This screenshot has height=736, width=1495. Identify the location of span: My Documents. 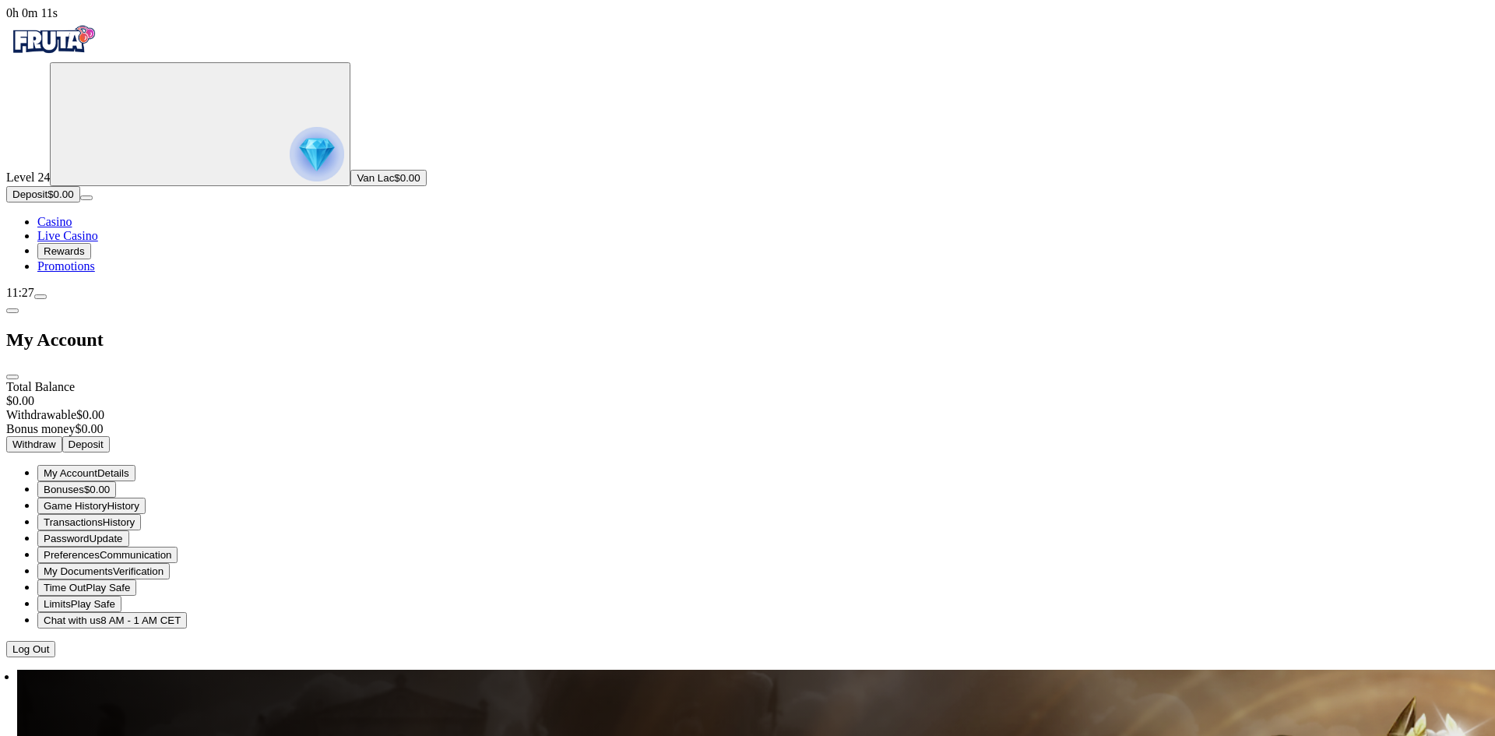
(78, 571).